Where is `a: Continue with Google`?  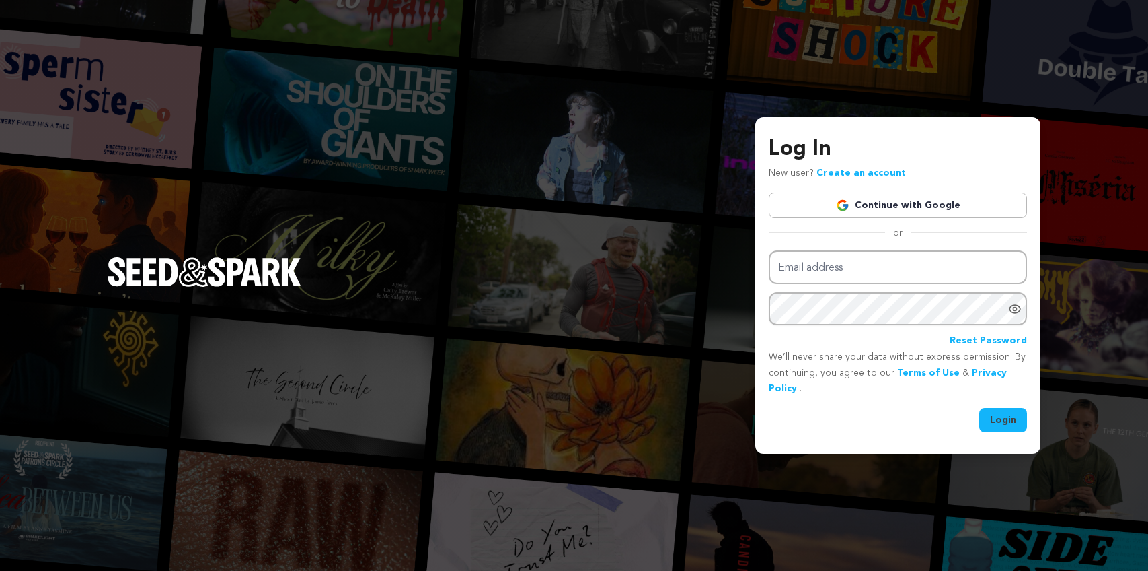 a: Continue with Google is located at coordinates (898, 205).